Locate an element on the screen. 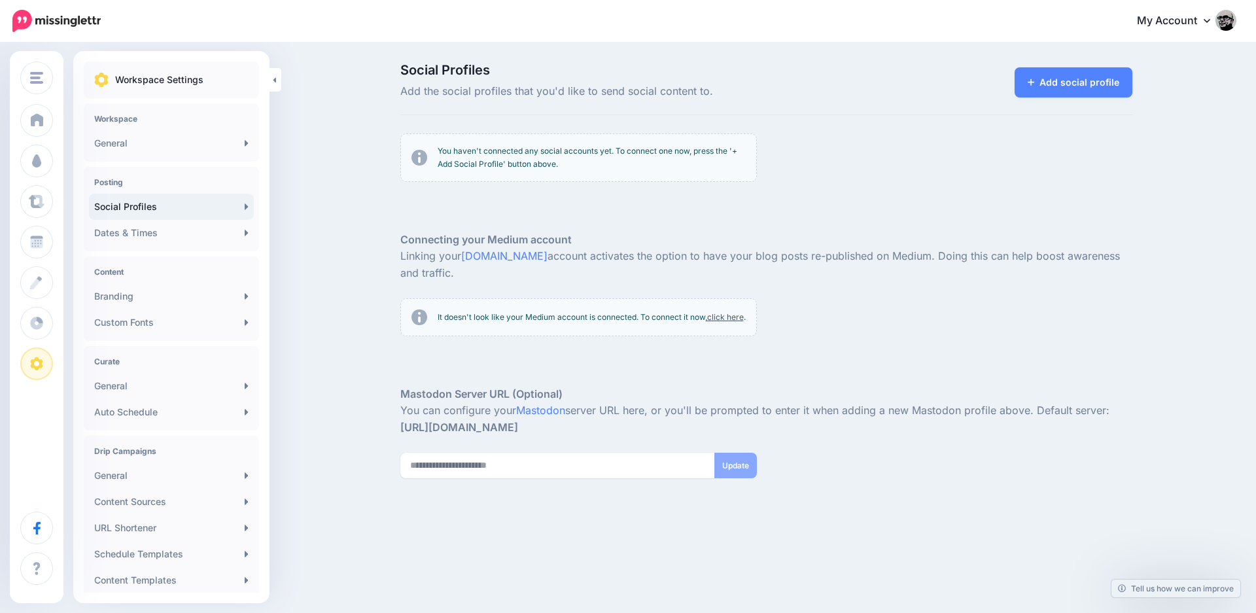 The image size is (1256, 613). button: Update is located at coordinates (735, 465).